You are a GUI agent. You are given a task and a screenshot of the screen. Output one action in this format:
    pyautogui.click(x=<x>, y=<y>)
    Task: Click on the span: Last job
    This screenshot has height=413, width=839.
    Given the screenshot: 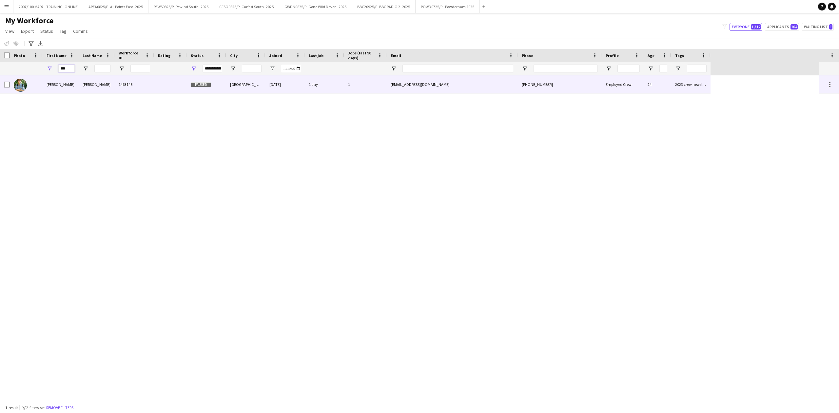 What is the action you would take?
    pyautogui.click(x=316, y=55)
    